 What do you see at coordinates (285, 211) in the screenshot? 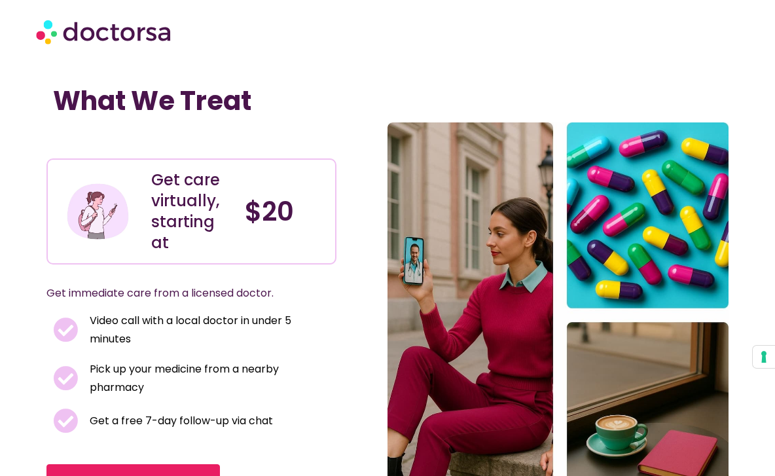
I see `h4: $20` at bounding box center [285, 211].